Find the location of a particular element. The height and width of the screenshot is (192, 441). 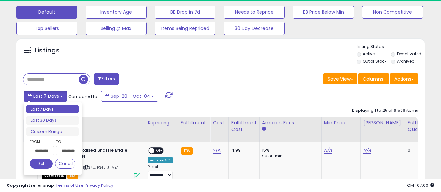

div: Cost is located at coordinates (219, 123).